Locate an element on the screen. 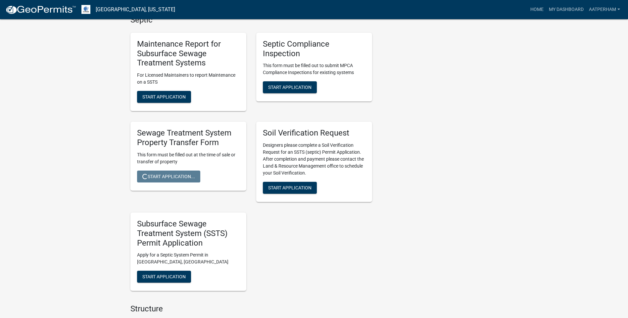  p: This form must be filled out at the time of sale or transfer of property is located at coordinates (188, 159).